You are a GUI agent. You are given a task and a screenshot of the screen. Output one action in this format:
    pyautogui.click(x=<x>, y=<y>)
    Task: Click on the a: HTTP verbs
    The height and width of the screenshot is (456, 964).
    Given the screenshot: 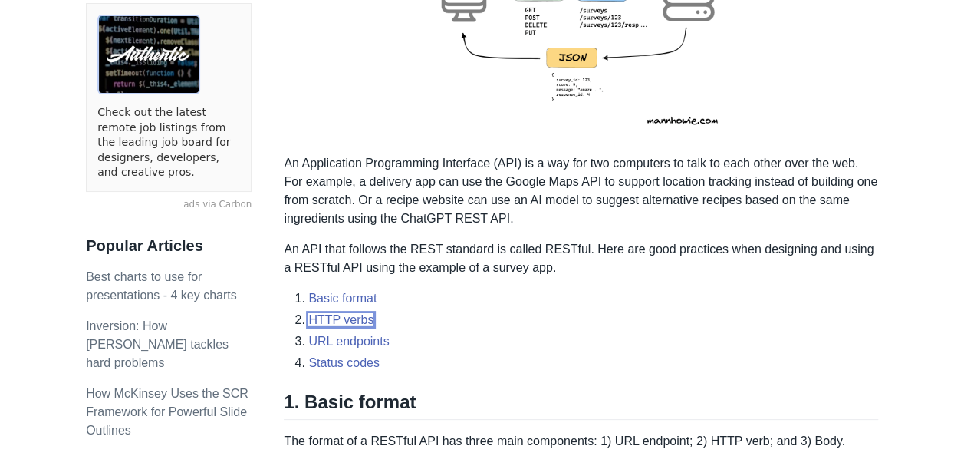 What is the action you would take?
    pyautogui.click(x=341, y=319)
    